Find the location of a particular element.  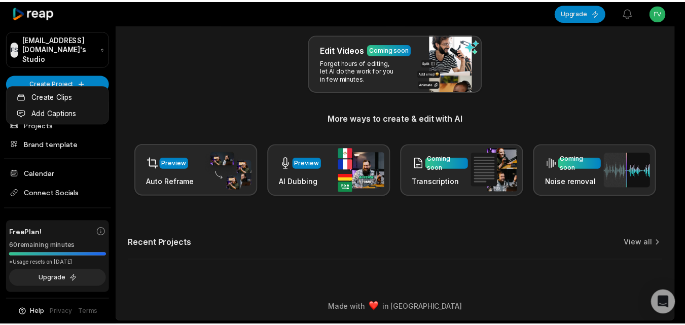

a: View all is located at coordinates (645, 243).